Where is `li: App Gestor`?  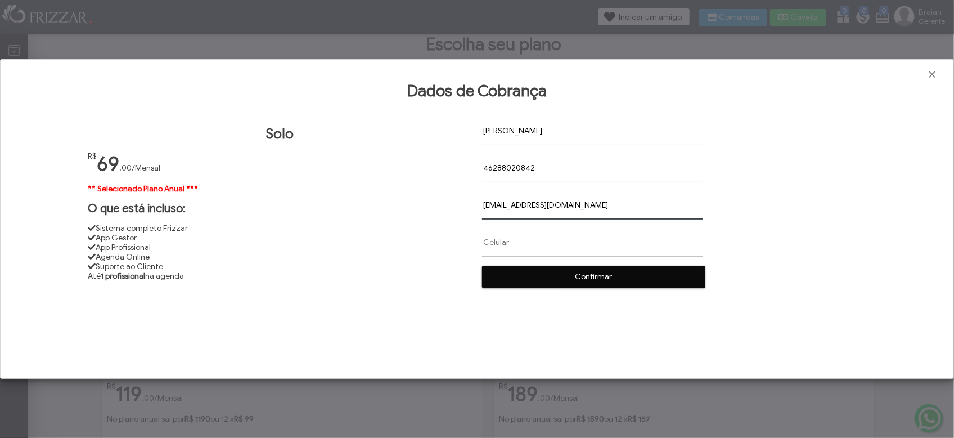 li: App Gestor is located at coordinates (280, 237).